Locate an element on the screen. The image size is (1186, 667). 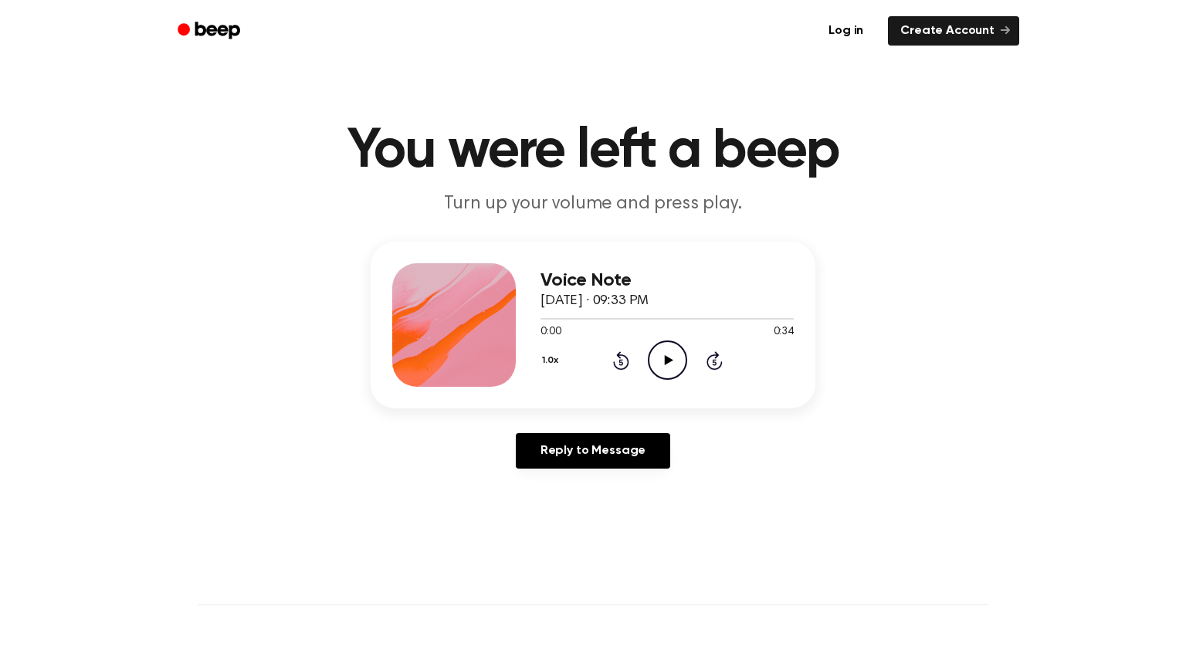
a: Log in is located at coordinates (845, 31).